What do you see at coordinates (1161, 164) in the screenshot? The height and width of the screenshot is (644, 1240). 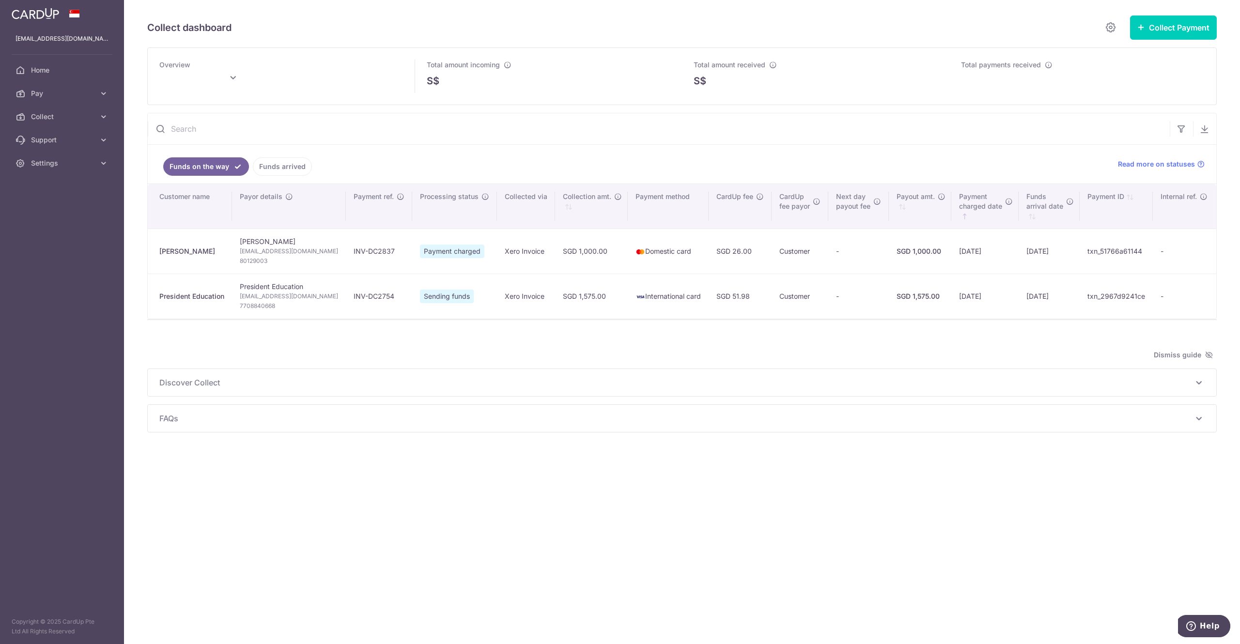 I see `a: Read more on statuses` at bounding box center [1161, 164].